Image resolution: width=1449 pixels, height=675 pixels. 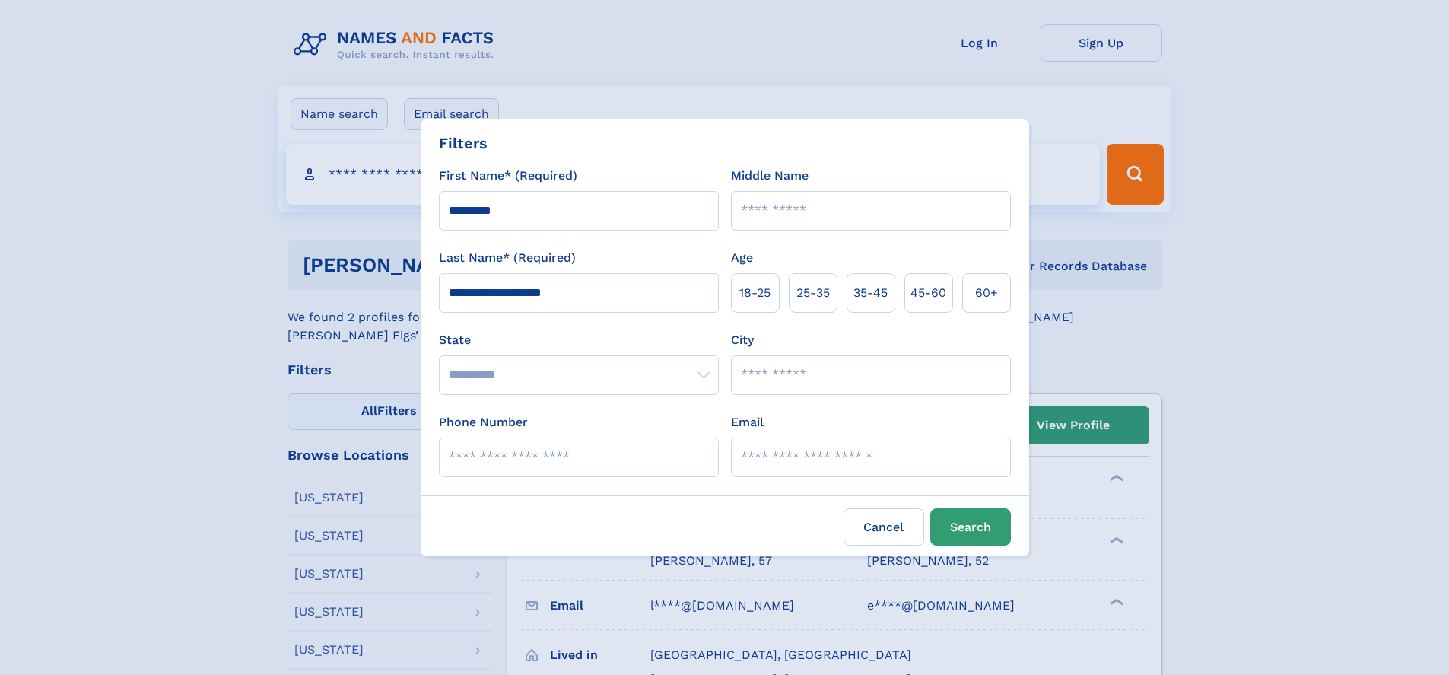 I want to click on label: Age, so click(x=742, y=258).